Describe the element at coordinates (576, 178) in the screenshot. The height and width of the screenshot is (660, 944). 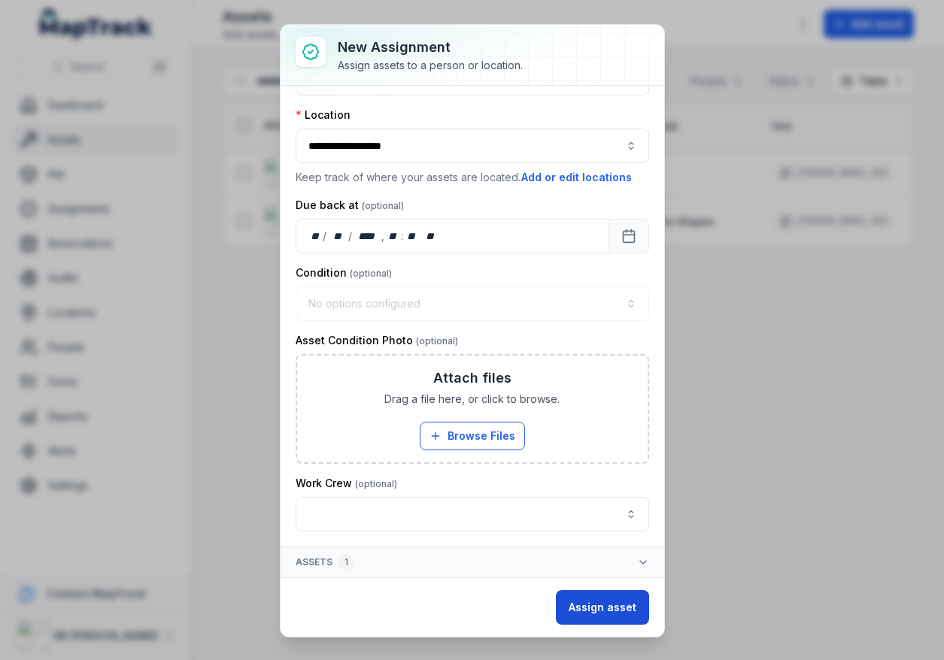
I see `button: Add or edit locations` at that location.